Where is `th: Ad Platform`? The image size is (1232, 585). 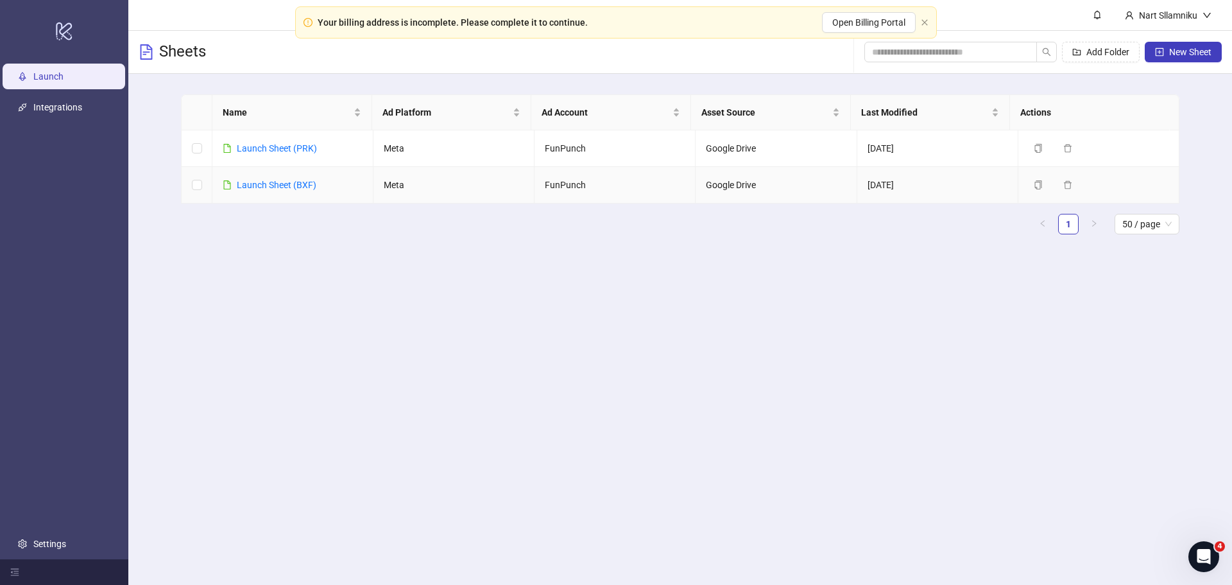
th: Ad Platform is located at coordinates (452, 112).